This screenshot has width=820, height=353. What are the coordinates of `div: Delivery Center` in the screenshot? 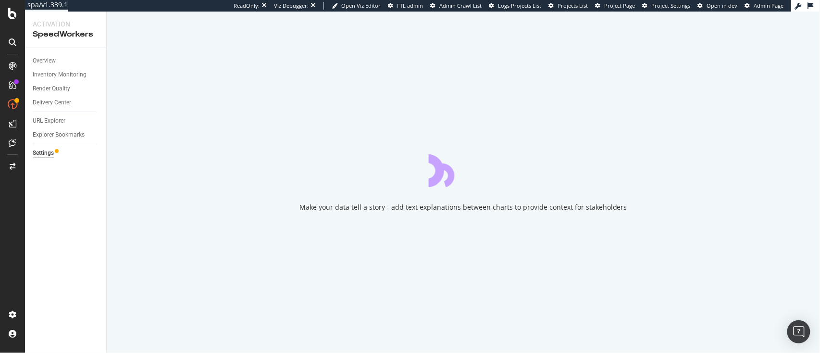 It's located at (52, 102).